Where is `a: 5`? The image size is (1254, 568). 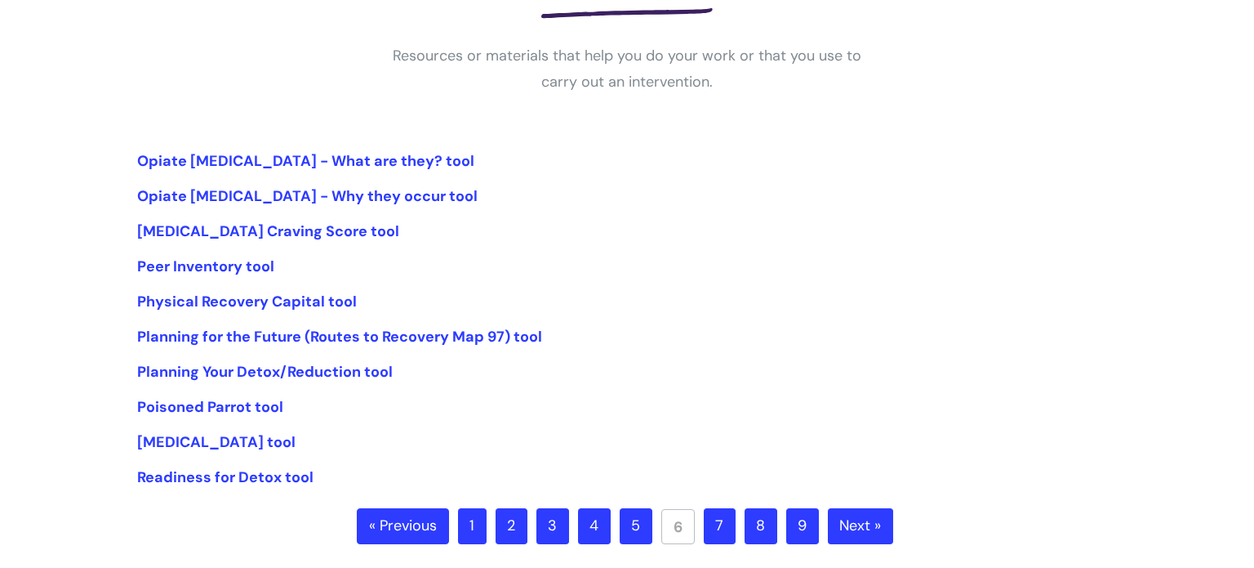 a: 5 is located at coordinates (636, 526).